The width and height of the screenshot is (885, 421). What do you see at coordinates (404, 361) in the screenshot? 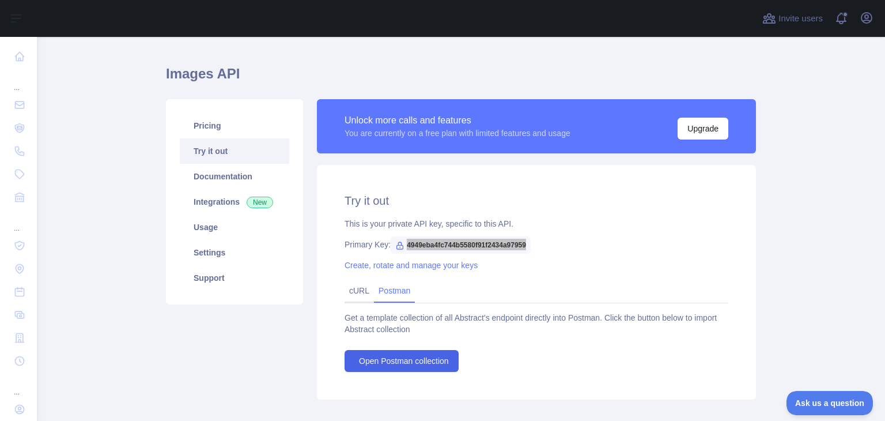
I see `span: Open Postman collection` at bounding box center [404, 361].